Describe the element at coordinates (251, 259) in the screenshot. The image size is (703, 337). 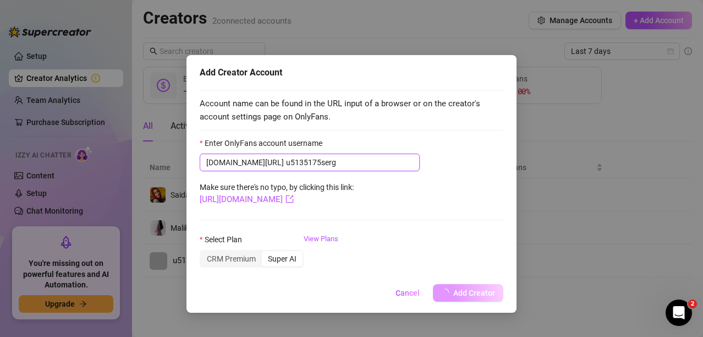
I see `div: segmented control` at that location.